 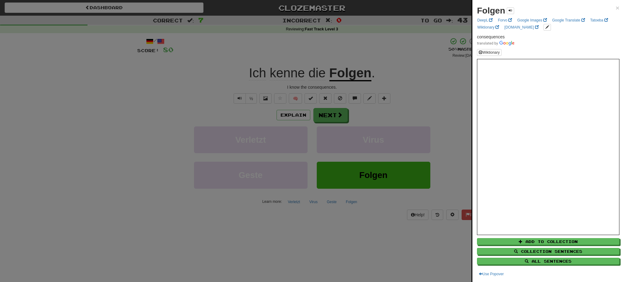 I want to click on button: Close, so click(x=618, y=8).